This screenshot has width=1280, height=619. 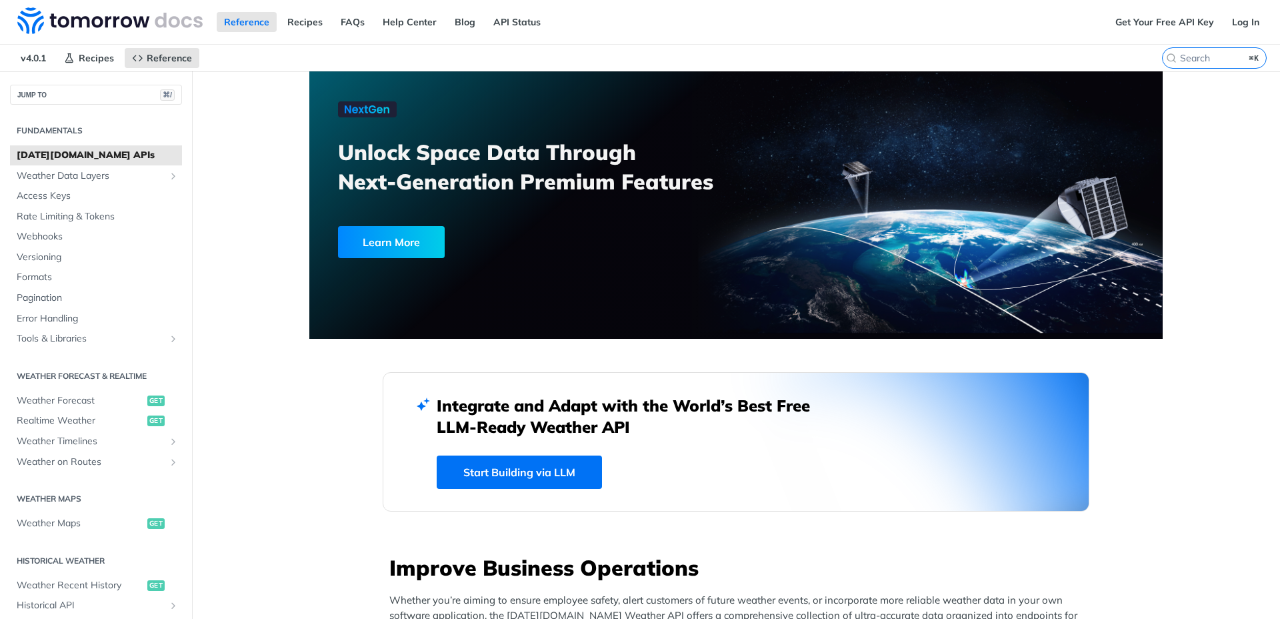 I want to click on span: Recipes, so click(x=96, y=58).